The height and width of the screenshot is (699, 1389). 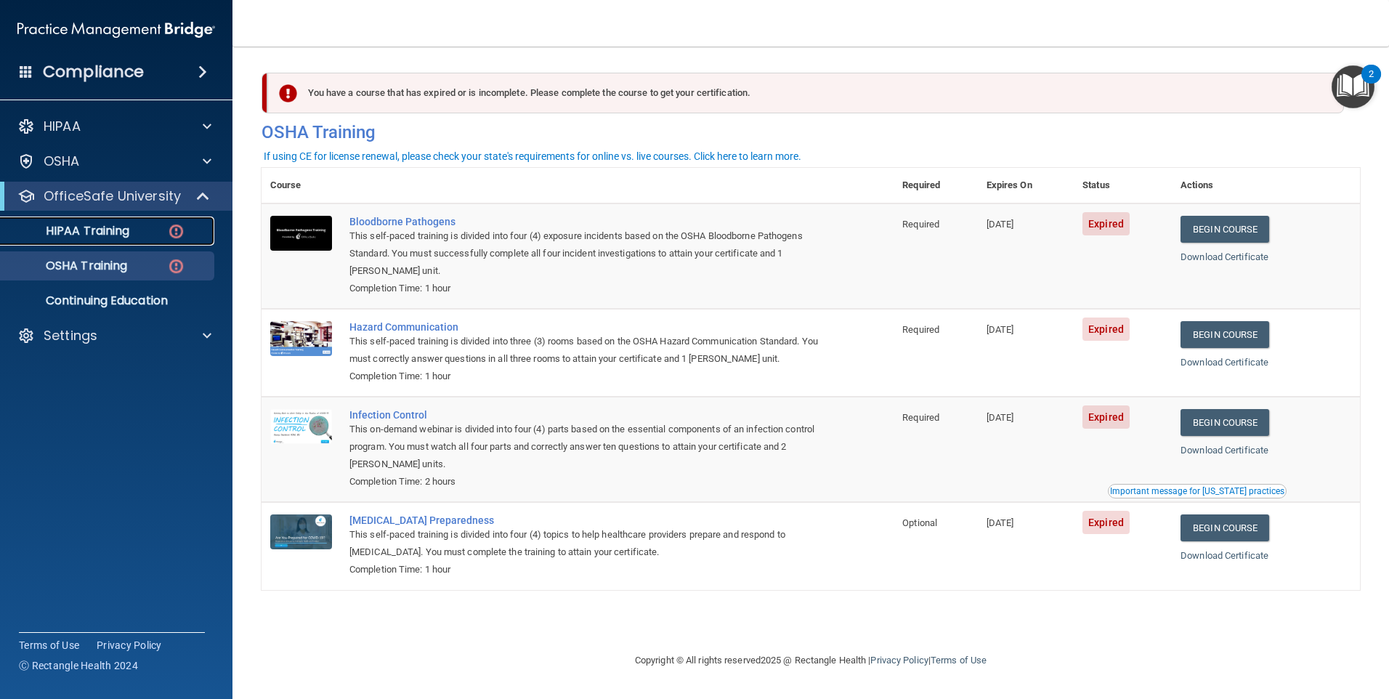 I want to click on p: OSHA, so click(x=62, y=161).